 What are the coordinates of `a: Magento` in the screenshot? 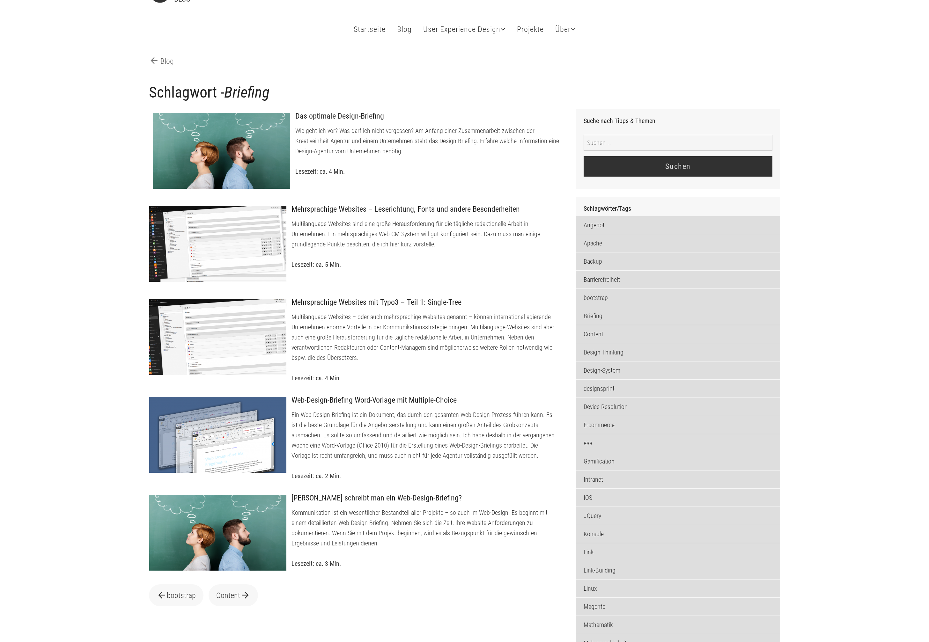 It's located at (678, 607).